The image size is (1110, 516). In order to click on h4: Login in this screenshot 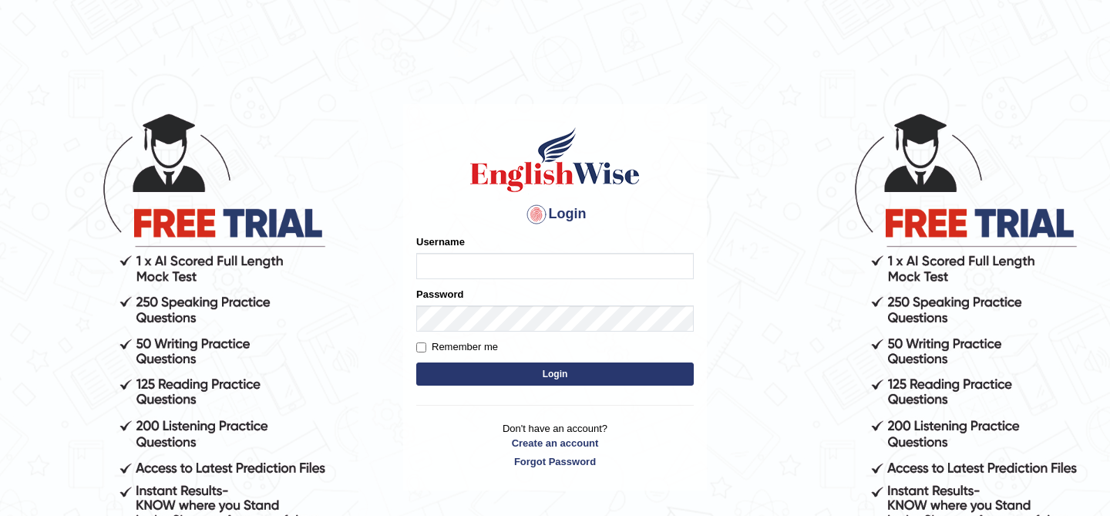, I will do `click(555, 214)`.